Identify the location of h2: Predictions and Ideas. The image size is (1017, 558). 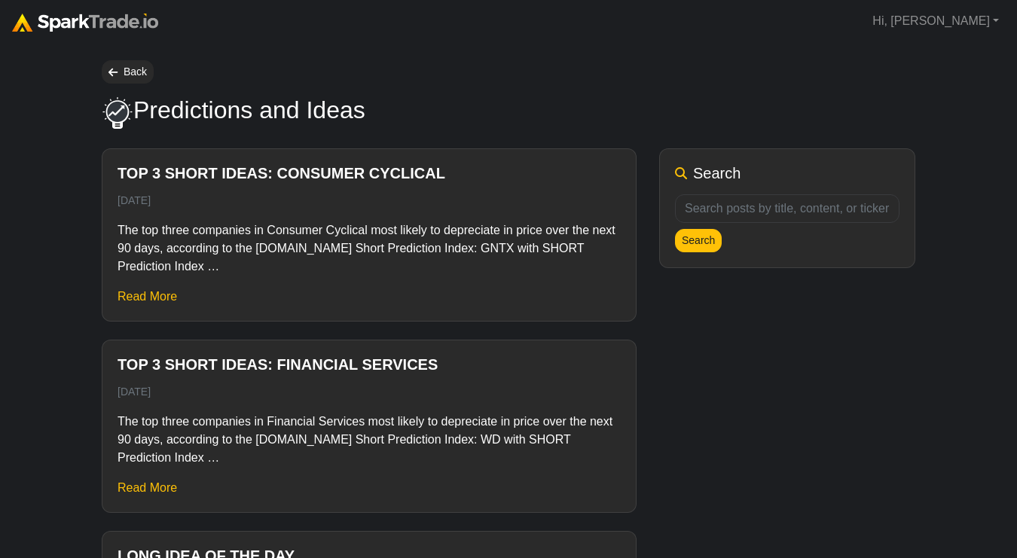
(249, 110).